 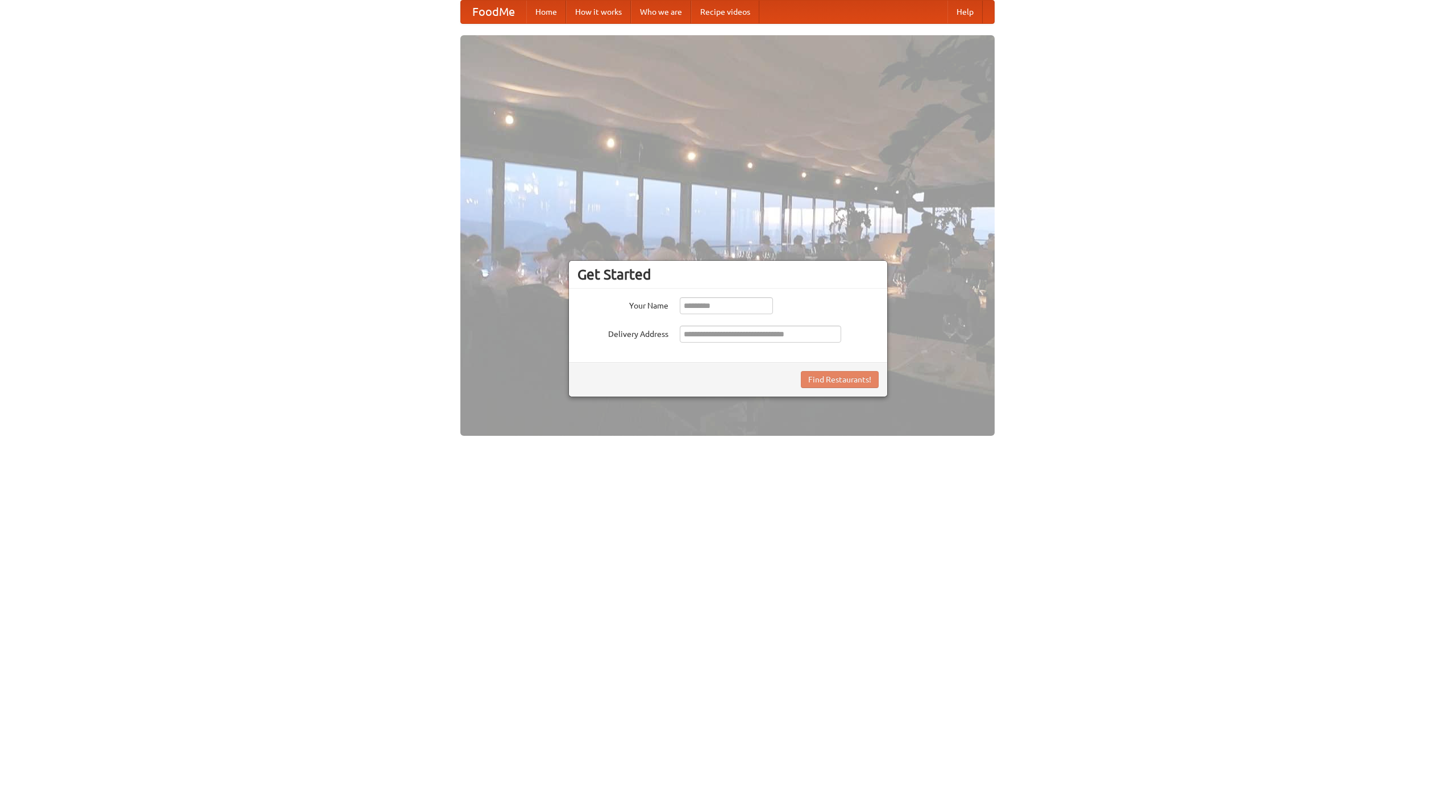 What do you see at coordinates (728, 275) in the screenshot?
I see `h3: Get Started` at bounding box center [728, 275].